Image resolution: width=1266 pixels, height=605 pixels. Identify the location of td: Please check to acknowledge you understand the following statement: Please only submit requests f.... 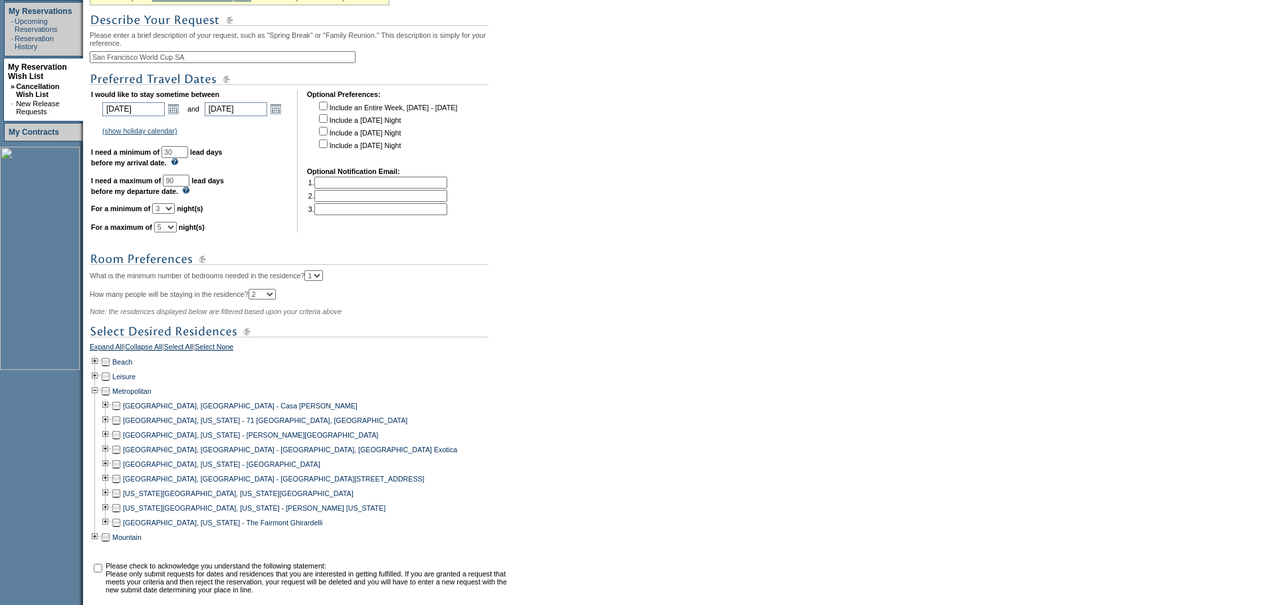
(308, 578).